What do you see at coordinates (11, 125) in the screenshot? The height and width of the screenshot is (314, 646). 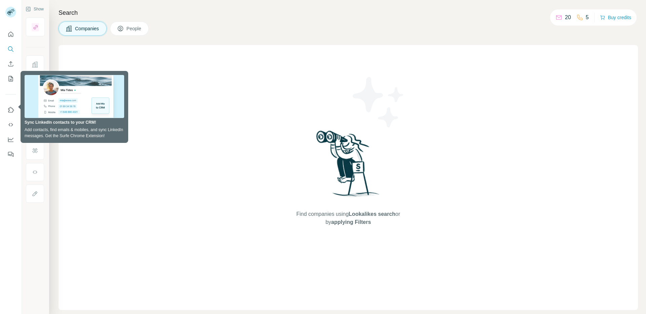 I see `button: Use Surfe API` at bounding box center [11, 125].